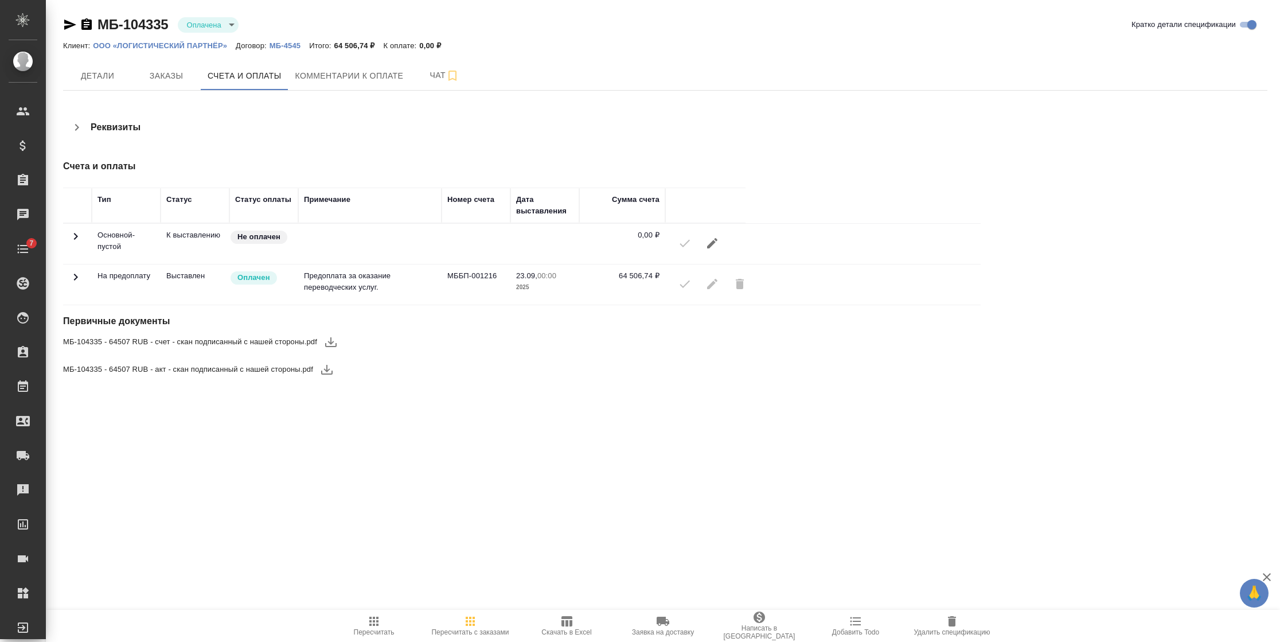 The height and width of the screenshot is (642, 1280). What do you see at coordinates (195, 276) in the screenshot?
I see `p: Выставлен` at bounding box center [195, 276].